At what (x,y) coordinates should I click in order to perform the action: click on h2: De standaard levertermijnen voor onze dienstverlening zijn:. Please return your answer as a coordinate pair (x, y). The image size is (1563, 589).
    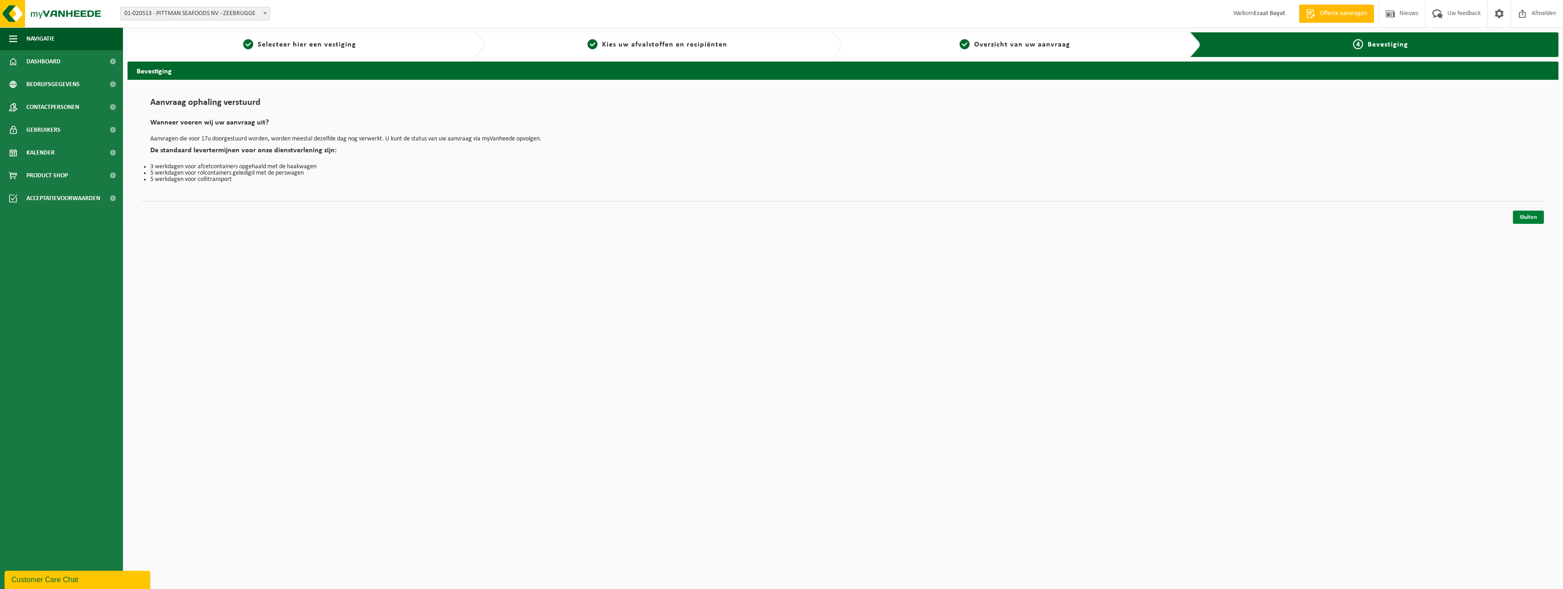
    Looking at the image, I should click on (843, 153).